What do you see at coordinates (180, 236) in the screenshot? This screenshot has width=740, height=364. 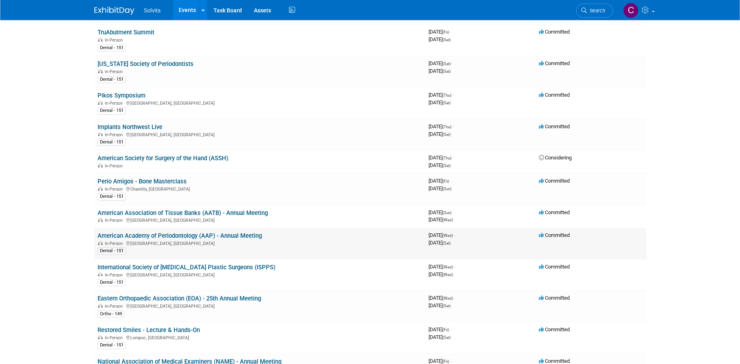 I see `a: American Academy of Periodontology (AAP) - Annual Meeting` at bounding box center [180, 236].